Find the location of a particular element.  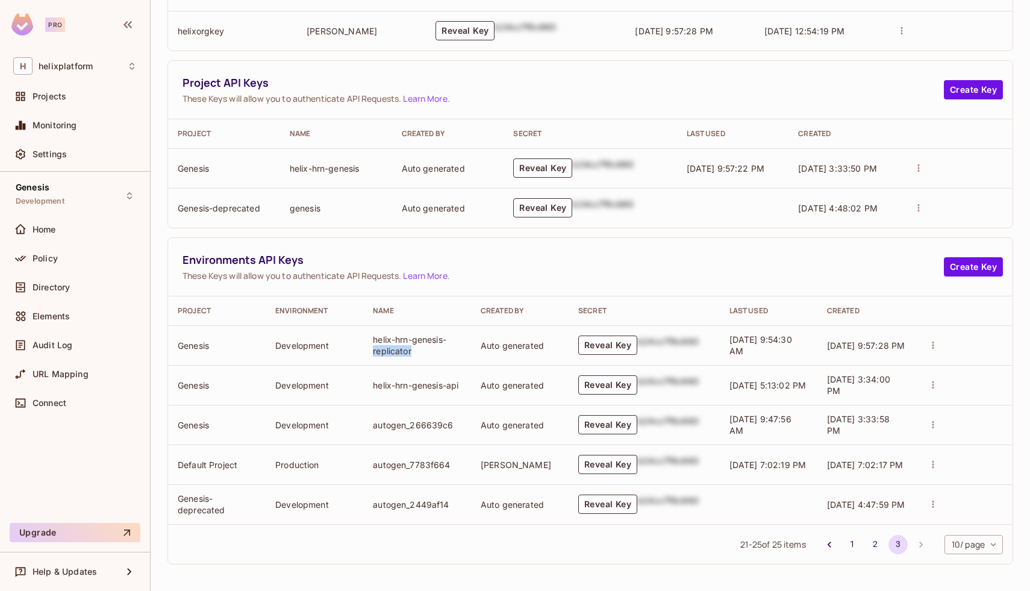

button: Go to page 2 is located at coordinates (876, 545).